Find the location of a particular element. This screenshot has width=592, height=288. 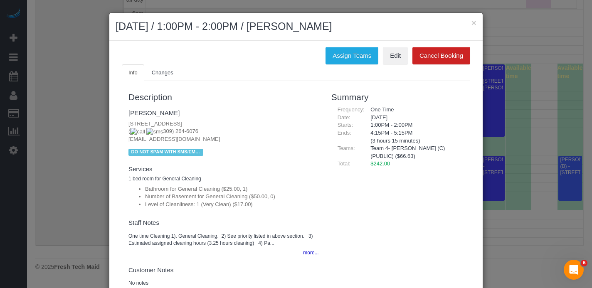

div: 1:00PM - 2:00PM is located at coordinates (414, 125).